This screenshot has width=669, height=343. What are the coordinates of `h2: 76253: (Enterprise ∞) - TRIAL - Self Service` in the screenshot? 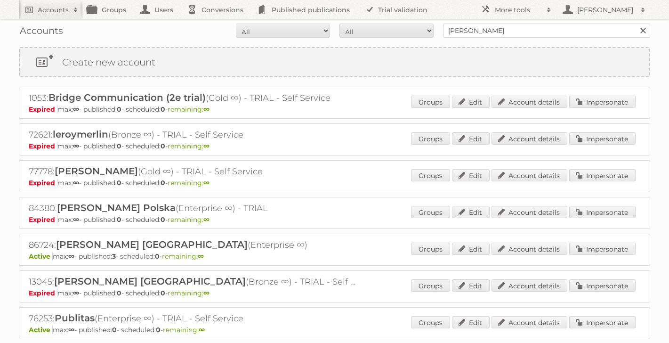 It's located at (194, 318).